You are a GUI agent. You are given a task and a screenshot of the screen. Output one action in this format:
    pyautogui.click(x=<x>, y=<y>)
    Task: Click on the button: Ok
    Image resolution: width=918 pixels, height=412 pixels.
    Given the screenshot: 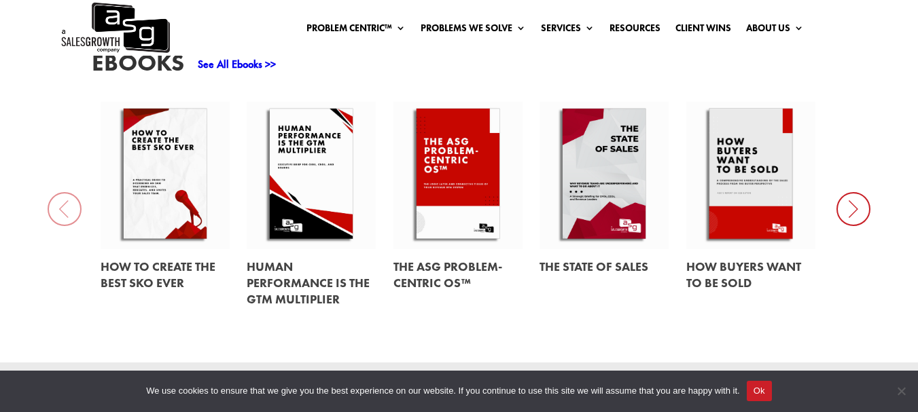 What is the action you would take?
    pyautogui.click(x=759, y=391)
    